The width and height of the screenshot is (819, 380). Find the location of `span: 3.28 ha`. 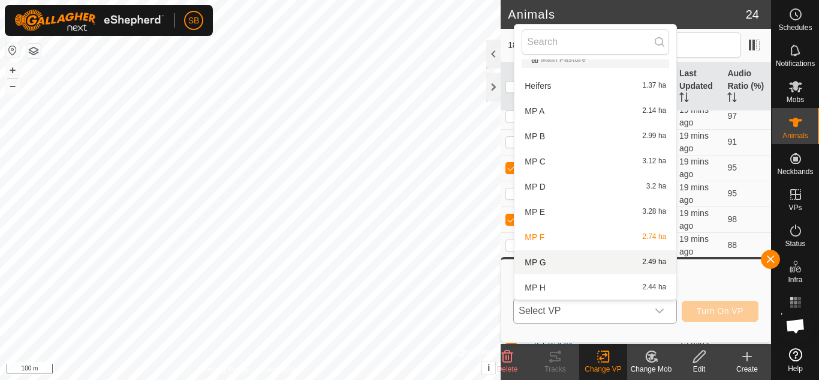

span: 3.28 ha is located at coordinates (654, 212).